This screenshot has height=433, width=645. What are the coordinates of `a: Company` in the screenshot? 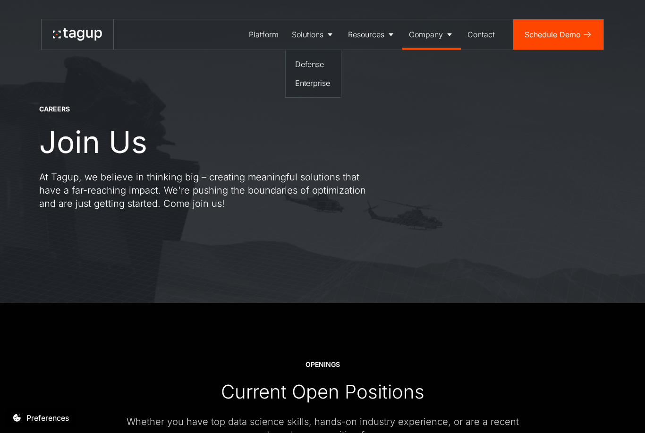 It's located at (432, 34).